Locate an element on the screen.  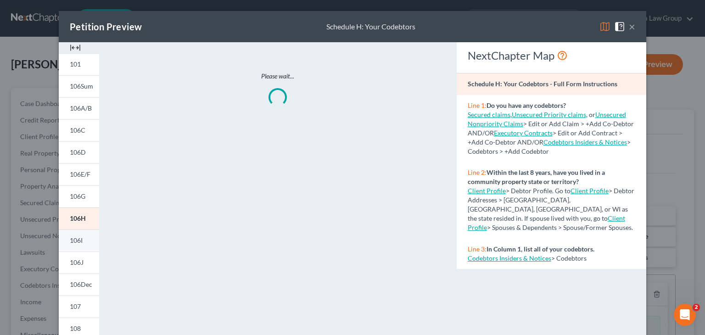
span: 106Dec is located at coordinates (81, 284).